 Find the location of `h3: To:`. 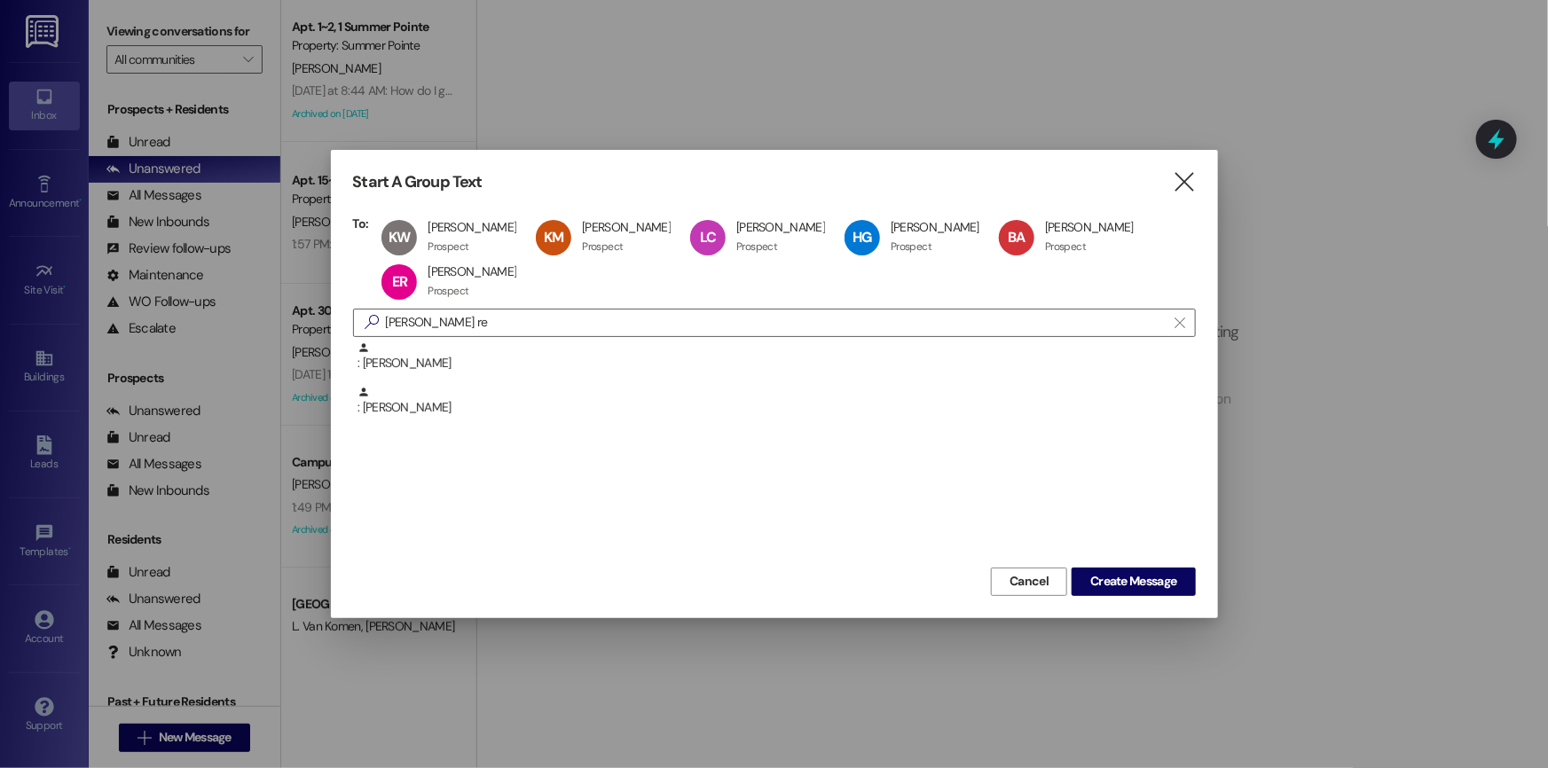

h3: To: is located at coordinates (361, 224).